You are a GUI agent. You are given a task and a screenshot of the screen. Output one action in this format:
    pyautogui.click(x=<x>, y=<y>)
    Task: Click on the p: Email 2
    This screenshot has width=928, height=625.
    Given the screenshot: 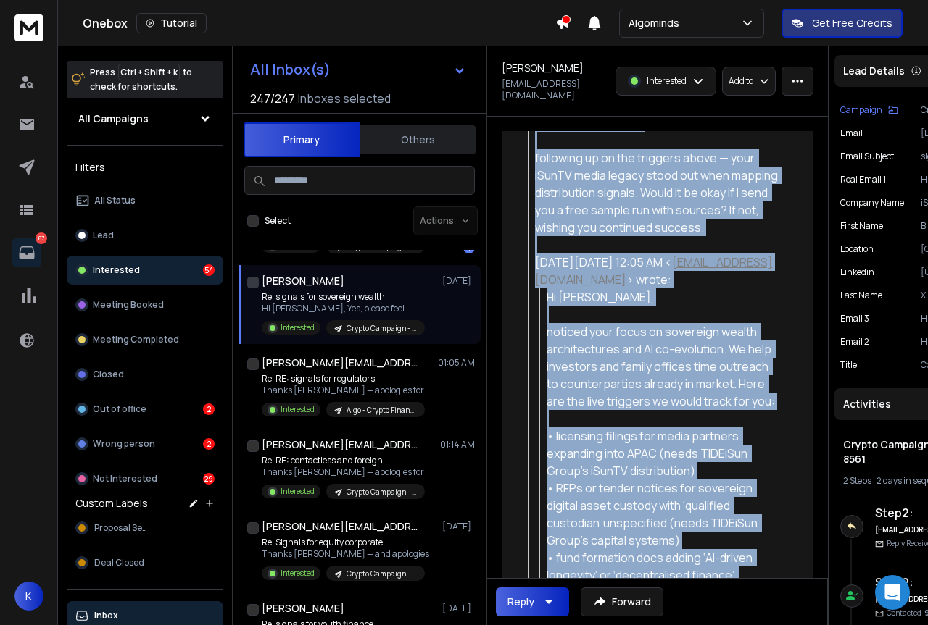 What is the action you would take?
    pyautogui.click(x=854, y=342)
    